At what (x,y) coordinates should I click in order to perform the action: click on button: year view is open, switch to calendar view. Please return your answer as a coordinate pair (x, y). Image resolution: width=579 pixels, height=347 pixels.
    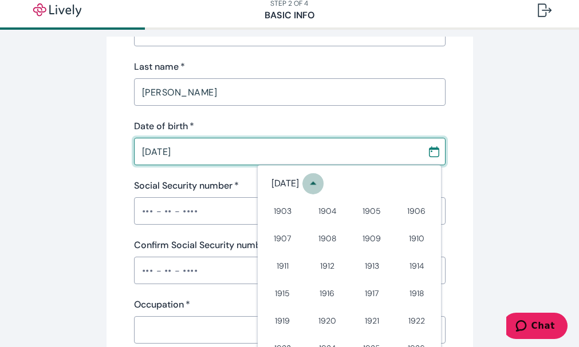
    Looking at the image, I should click on (313, 183).